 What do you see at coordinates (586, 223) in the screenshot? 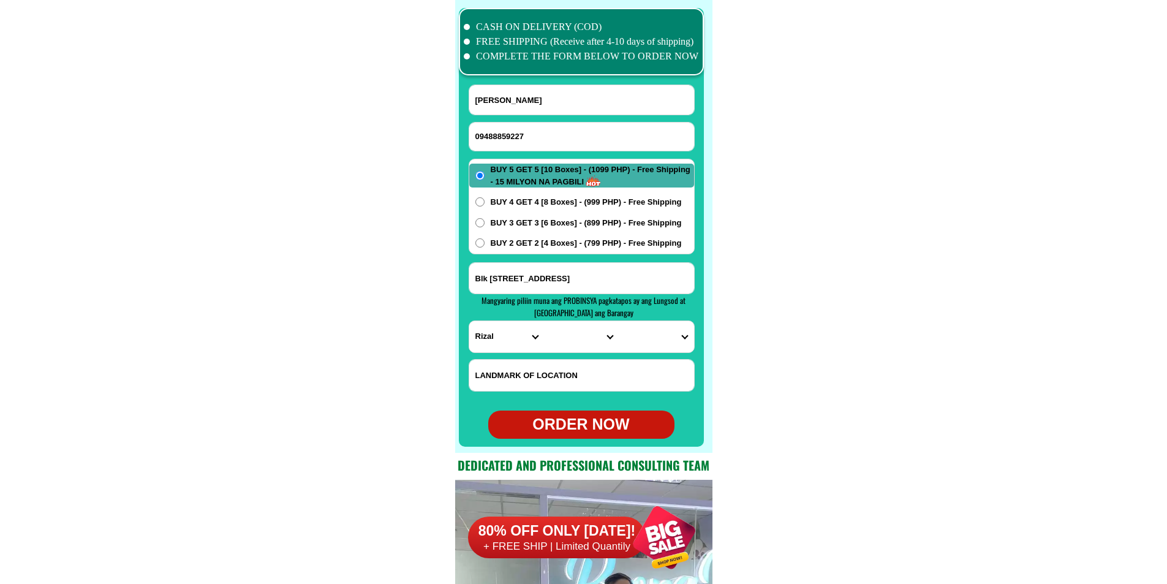
I see `span: BUY 3 GET 3 [6 Boxes] - (899 PHP) - Free Shipping` at bounding box center [586, 223].